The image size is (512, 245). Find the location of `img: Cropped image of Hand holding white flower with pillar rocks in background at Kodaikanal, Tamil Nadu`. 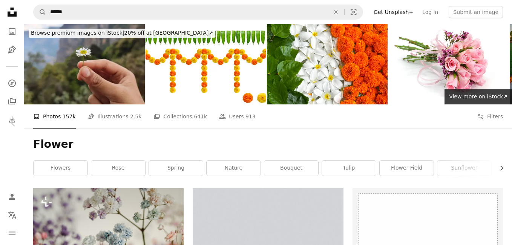

img: Cropped image of Hand holding white flower with pillar rocks in background at Kodaikanal, Tamil Nadu is located at coordinates (84, 64).